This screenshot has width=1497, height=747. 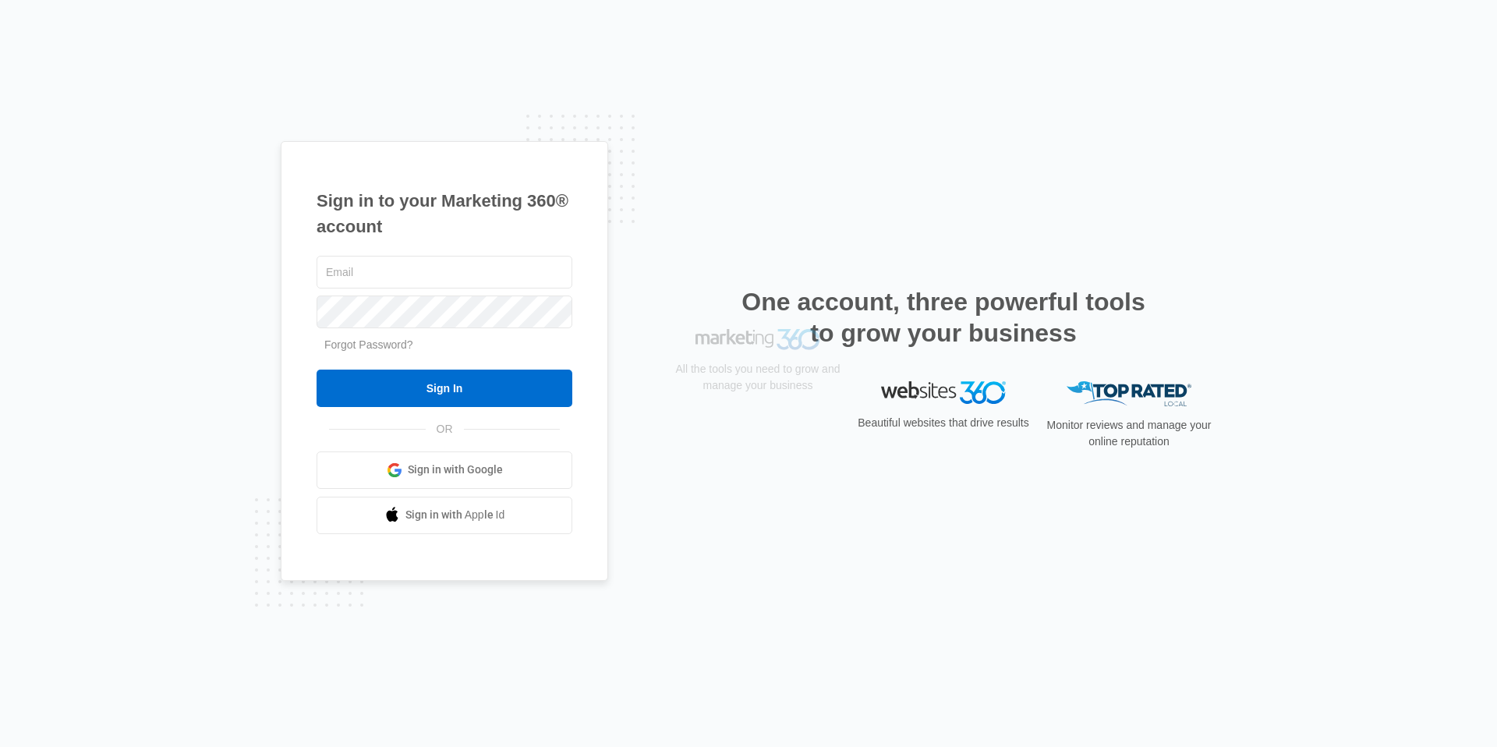 What do you see at coordinates (758, 392) in the screenshot?
I see `img: Marketing 360` at bounding box center [758, 392].